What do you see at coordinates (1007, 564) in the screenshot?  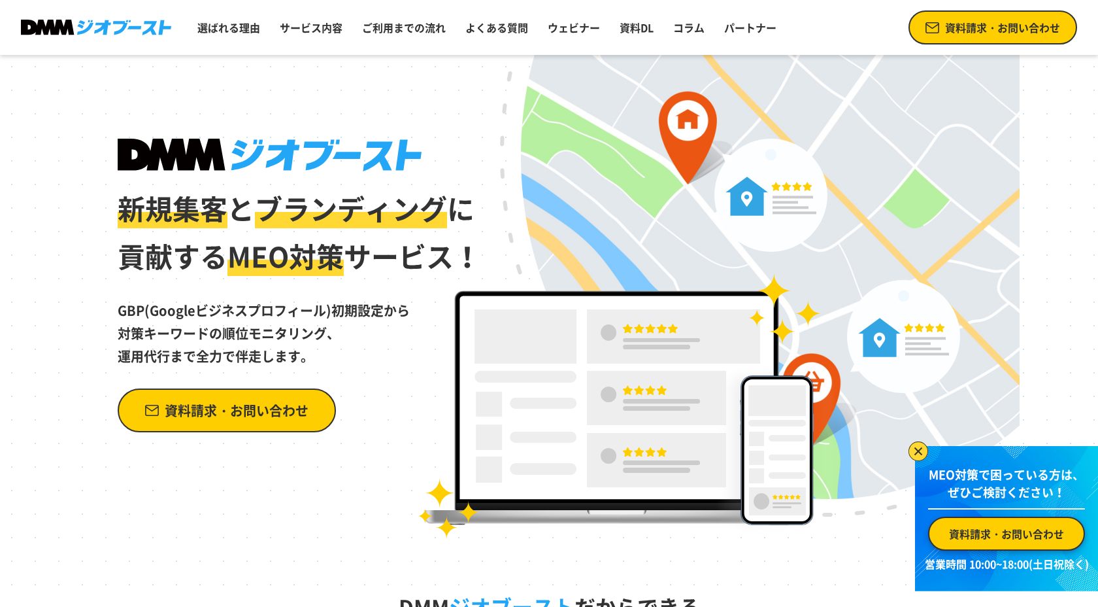 I see `p: 営業時間 10:00~18:00(土日祝除く)` at bounding box center [1007, 564].